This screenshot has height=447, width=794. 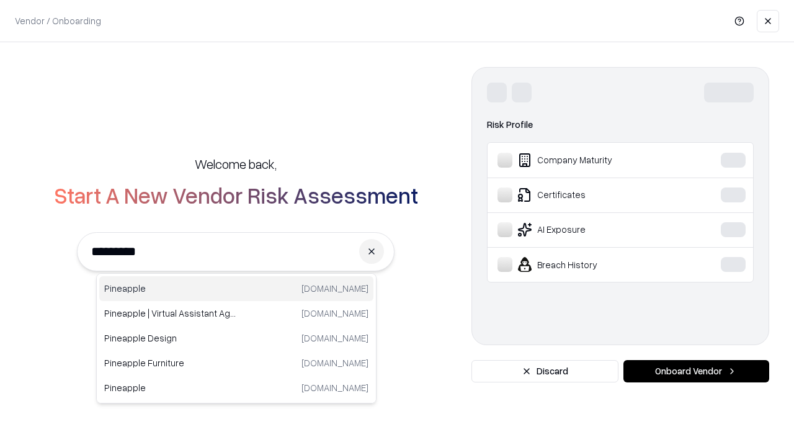 What do you see at coordinates (170, 338) in the screenshot?
I see `p: Pineapple Design` at bounding box center [170, 338].